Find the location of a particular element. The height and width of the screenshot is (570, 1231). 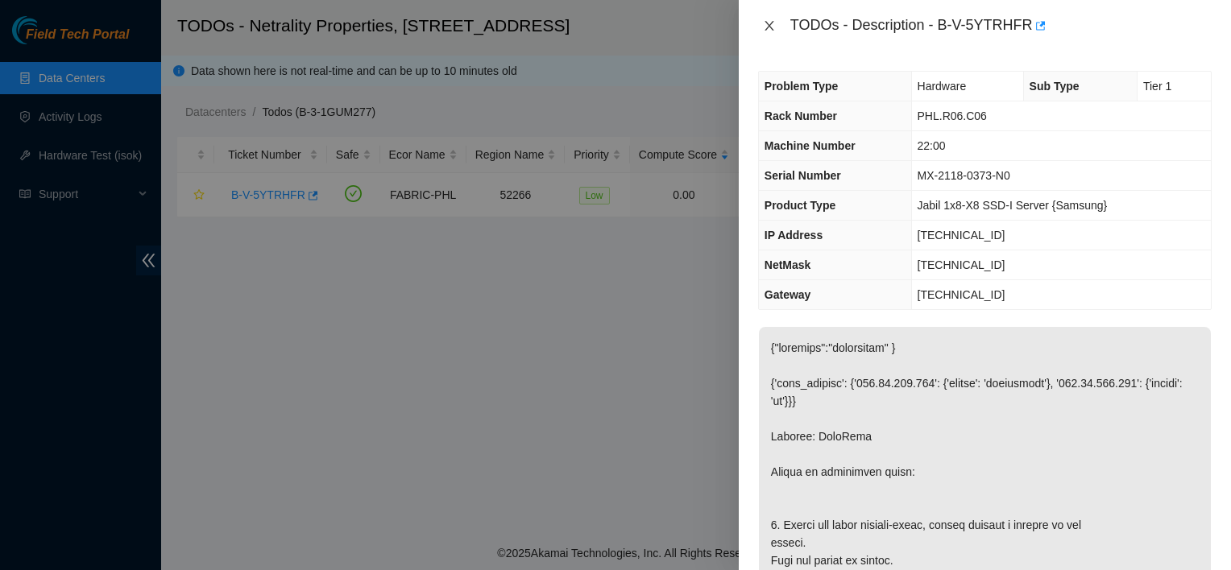

button: Close is located at coordinates (769, 26).